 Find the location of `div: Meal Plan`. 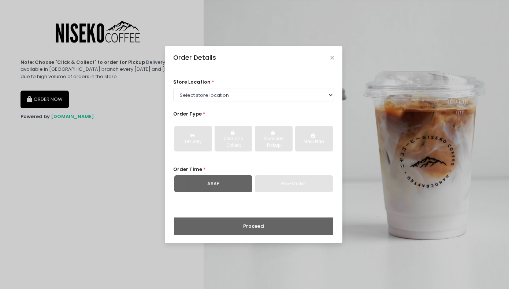

div: Meal Plan is located at coordinates (314, 142).